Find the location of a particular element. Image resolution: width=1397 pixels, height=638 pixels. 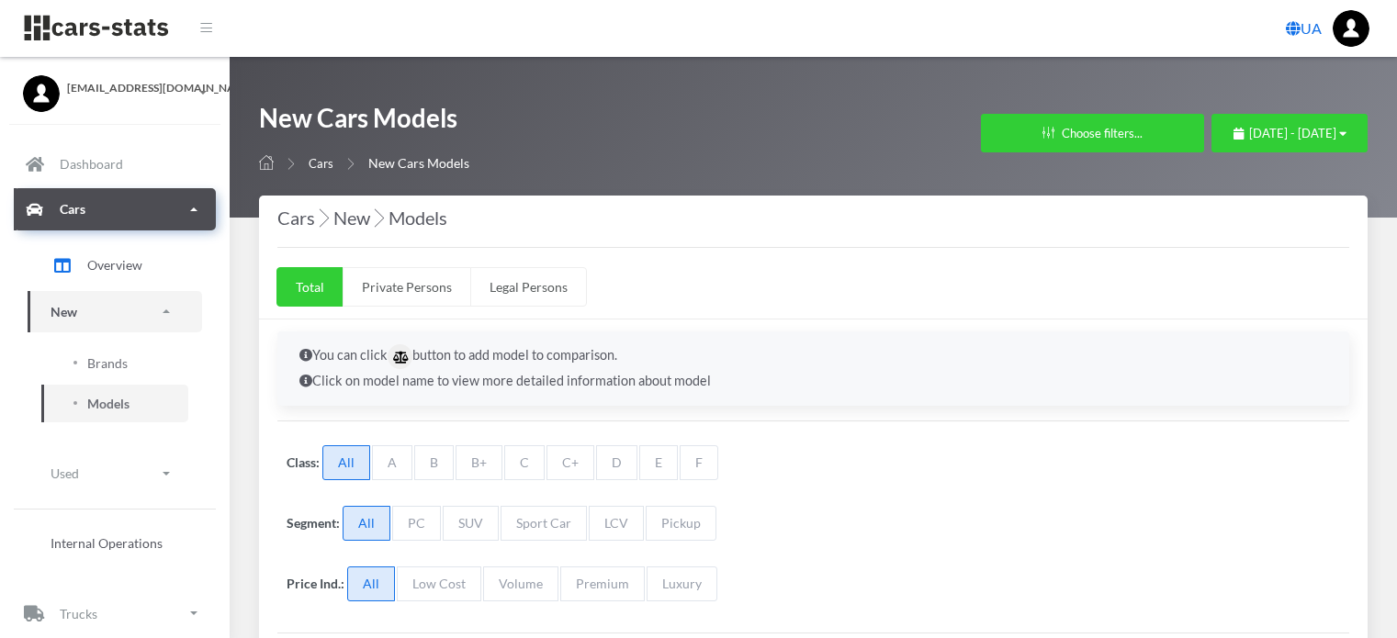

a: Brands is located at coordinates (115, 363).